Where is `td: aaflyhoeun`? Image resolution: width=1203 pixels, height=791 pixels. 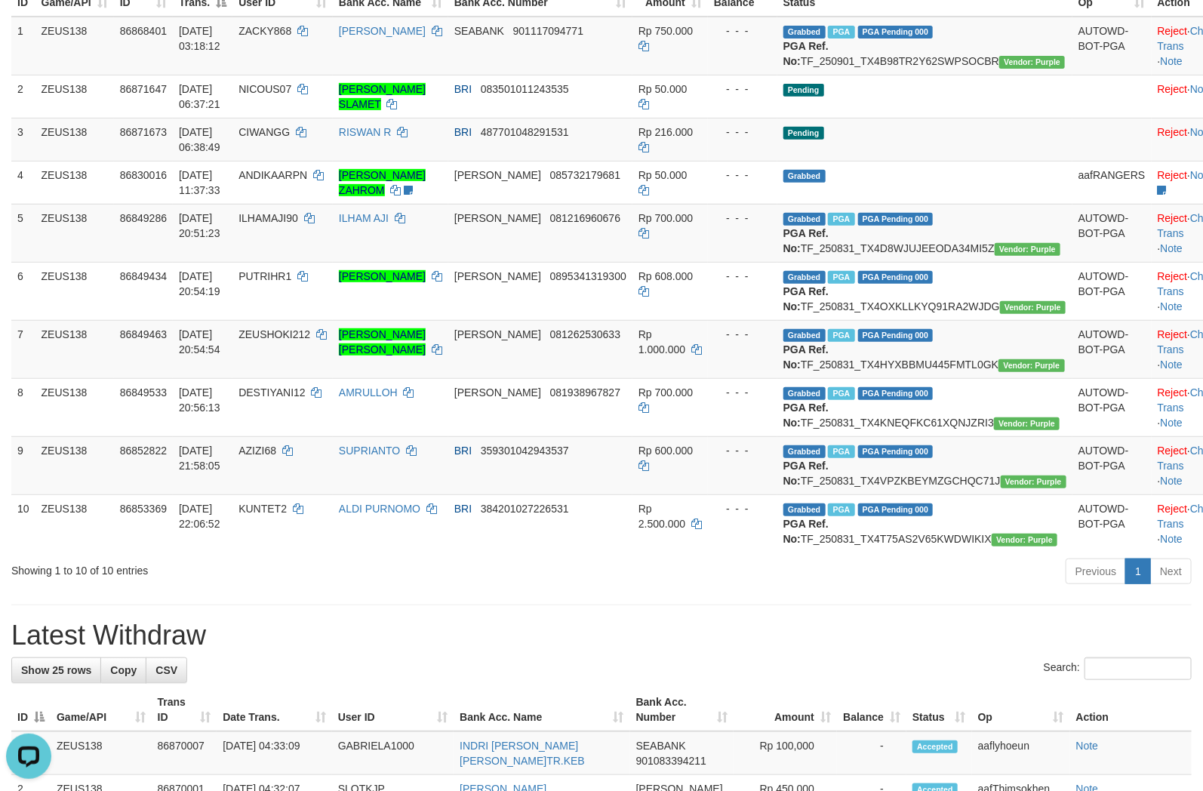
td: aaflyhoeun is located at coordinates (1021, 753).